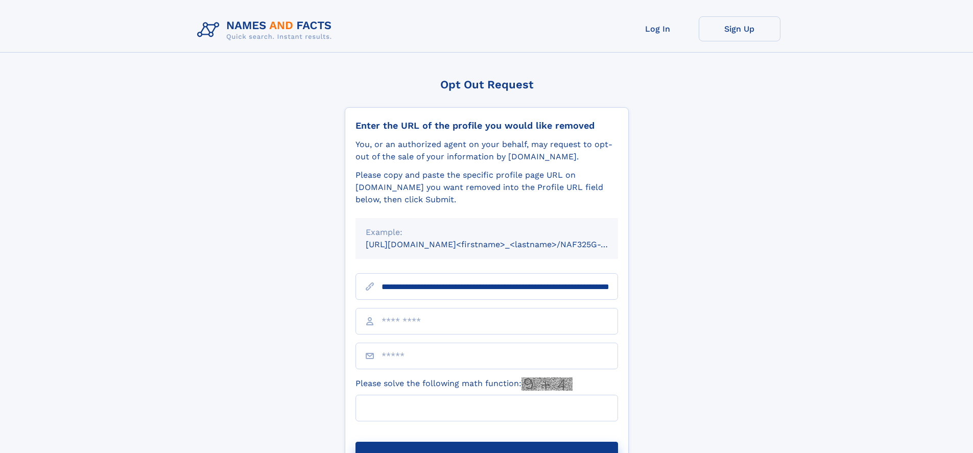  Describe the element at coordinates (487, 84) in the screenshot. I see `div: Opt Out Request` at that location.